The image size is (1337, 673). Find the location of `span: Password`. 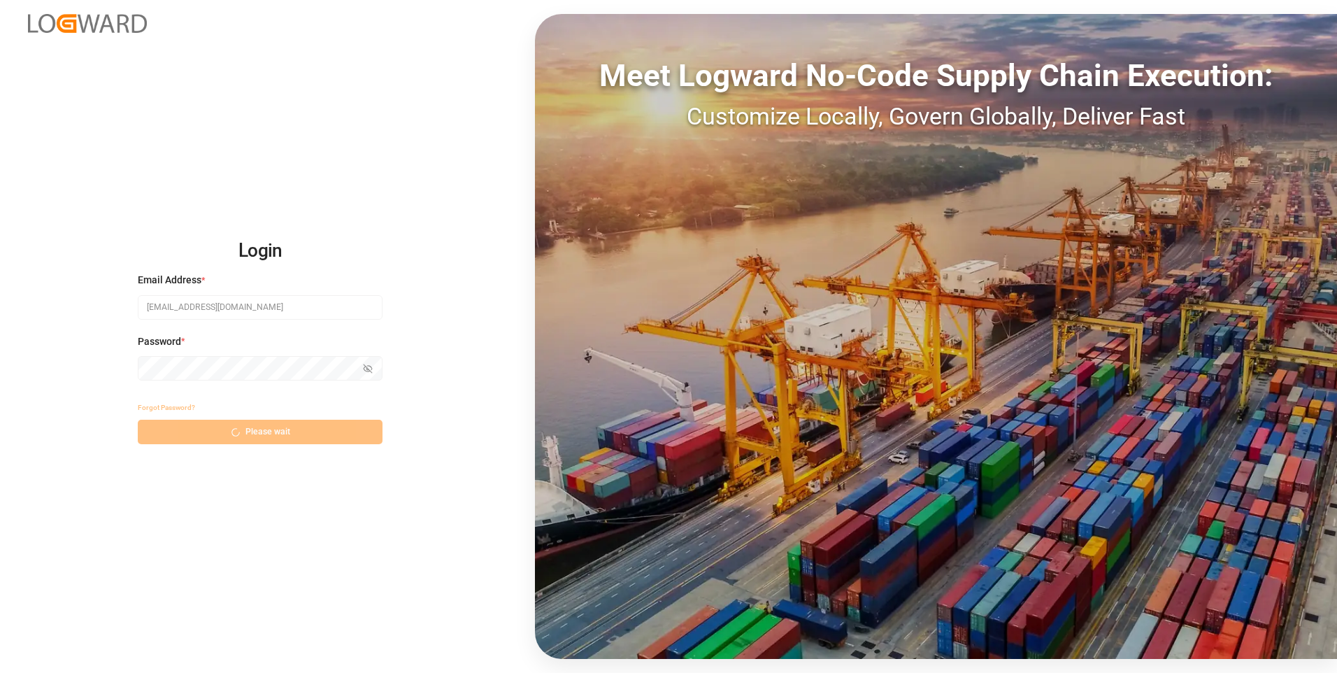

span: Password is located at coordinates (159, 341).